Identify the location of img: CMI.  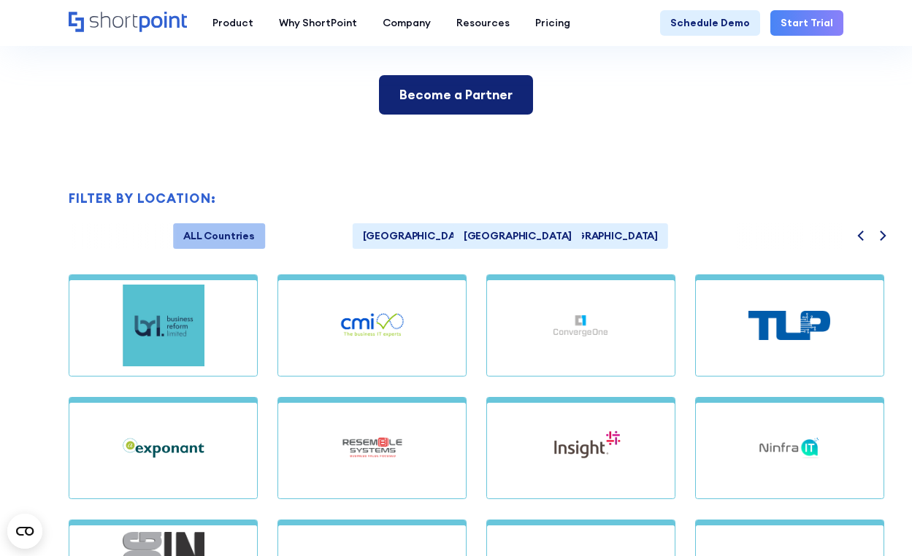
(372, 325).